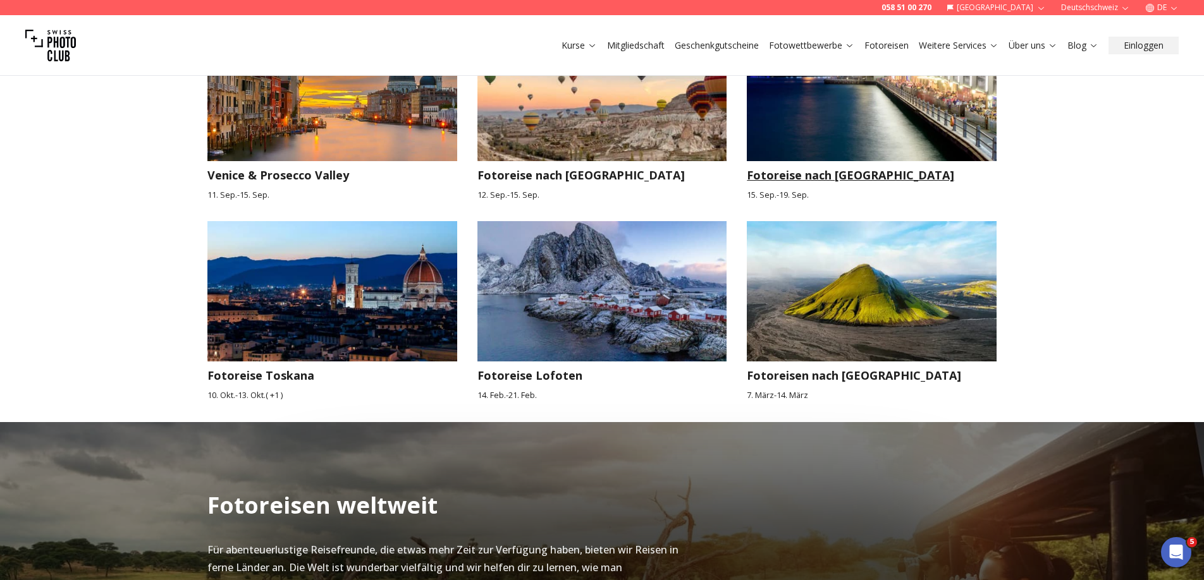 This screenshot has width=1204, height=580. Describe the element at coordinates (635, 46) in the screenshot. I see `button: Mitgliedschaft` at that location.